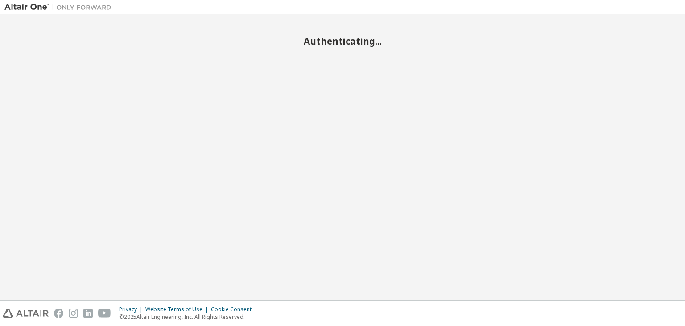  I want to click on h2: Authenticating..., so click(343, 41).